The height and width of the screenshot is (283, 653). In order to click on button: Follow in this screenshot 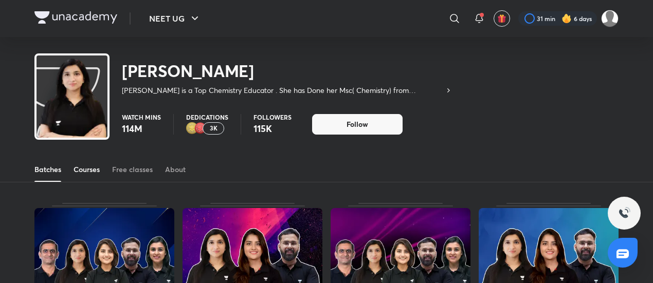, I will do `click(357, 124)`.